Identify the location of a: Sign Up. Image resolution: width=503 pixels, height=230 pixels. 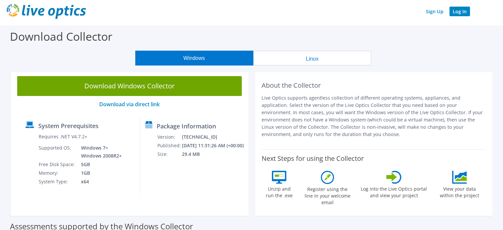
(435, 11).